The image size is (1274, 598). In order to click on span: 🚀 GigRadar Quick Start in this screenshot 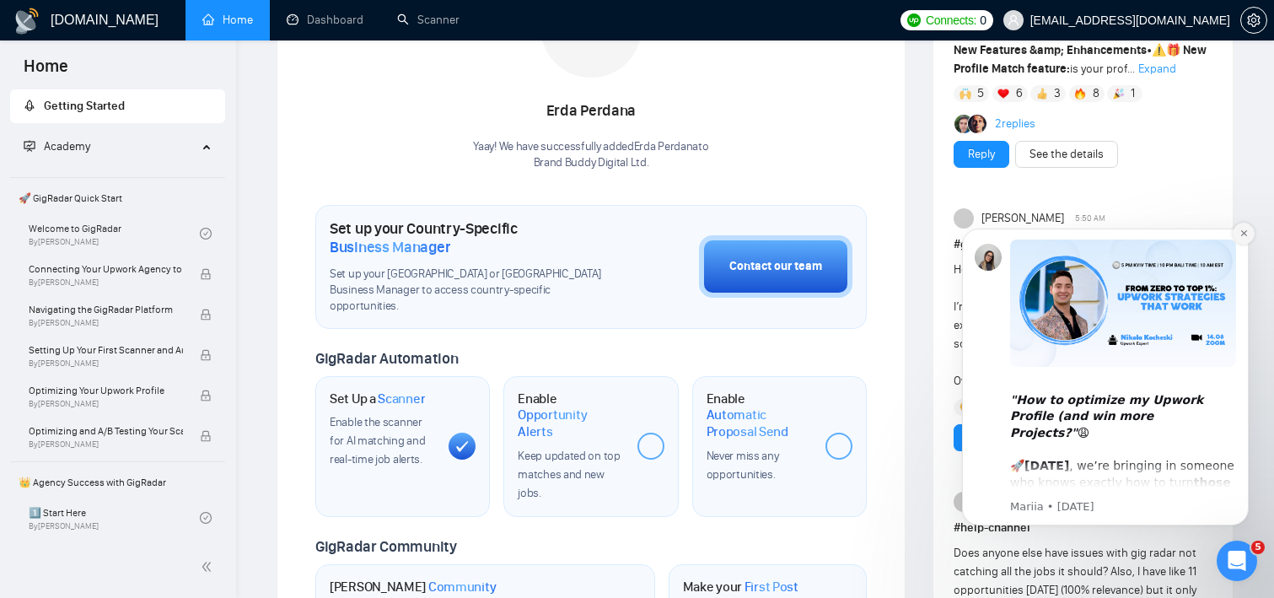, I will do `click(117, 198)`.